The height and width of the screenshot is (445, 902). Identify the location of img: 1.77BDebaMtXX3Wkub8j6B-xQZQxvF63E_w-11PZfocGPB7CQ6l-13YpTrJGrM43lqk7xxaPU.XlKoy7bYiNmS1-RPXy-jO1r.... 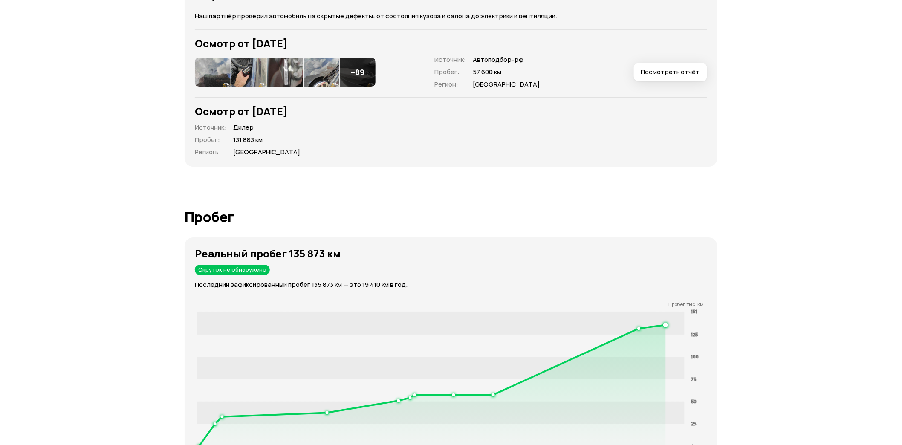
(213, 72).